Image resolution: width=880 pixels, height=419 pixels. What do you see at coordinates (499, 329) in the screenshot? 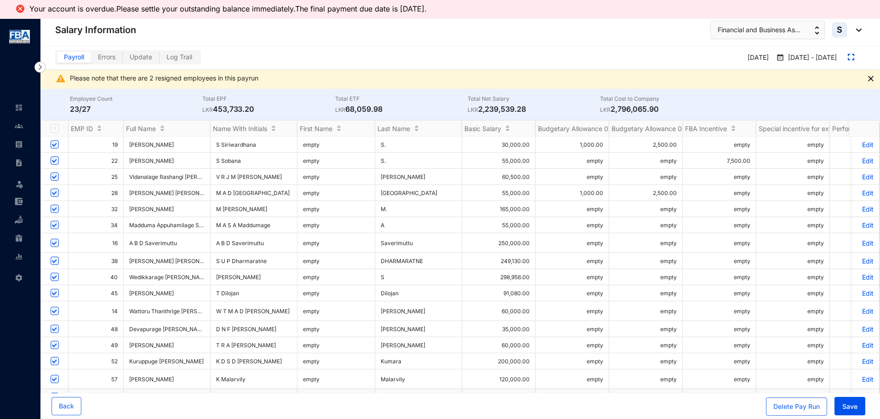
I see `td: 35,000.00` at bounding box center [499, 329].